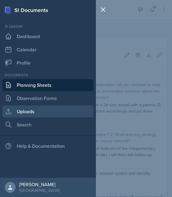  I want to click on a: Dashboard, so click(48, 36).